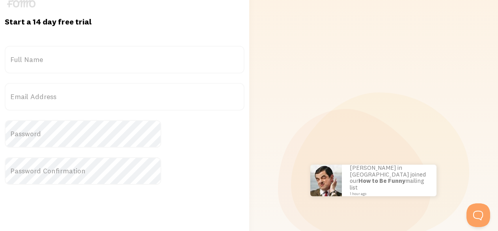 Image resolution: width=498 pixels, height=231 pixels. I want to click on label: Full Name, so click(125, 60).